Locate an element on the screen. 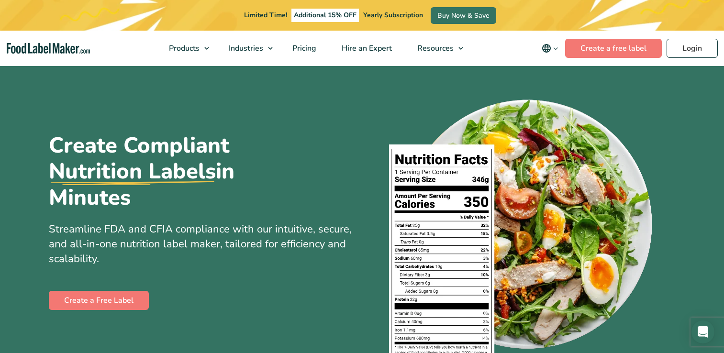 Image resolution: width=724 pixels, height=353 pixels. a: Create a Free Label is located at coordinates (99, 301).